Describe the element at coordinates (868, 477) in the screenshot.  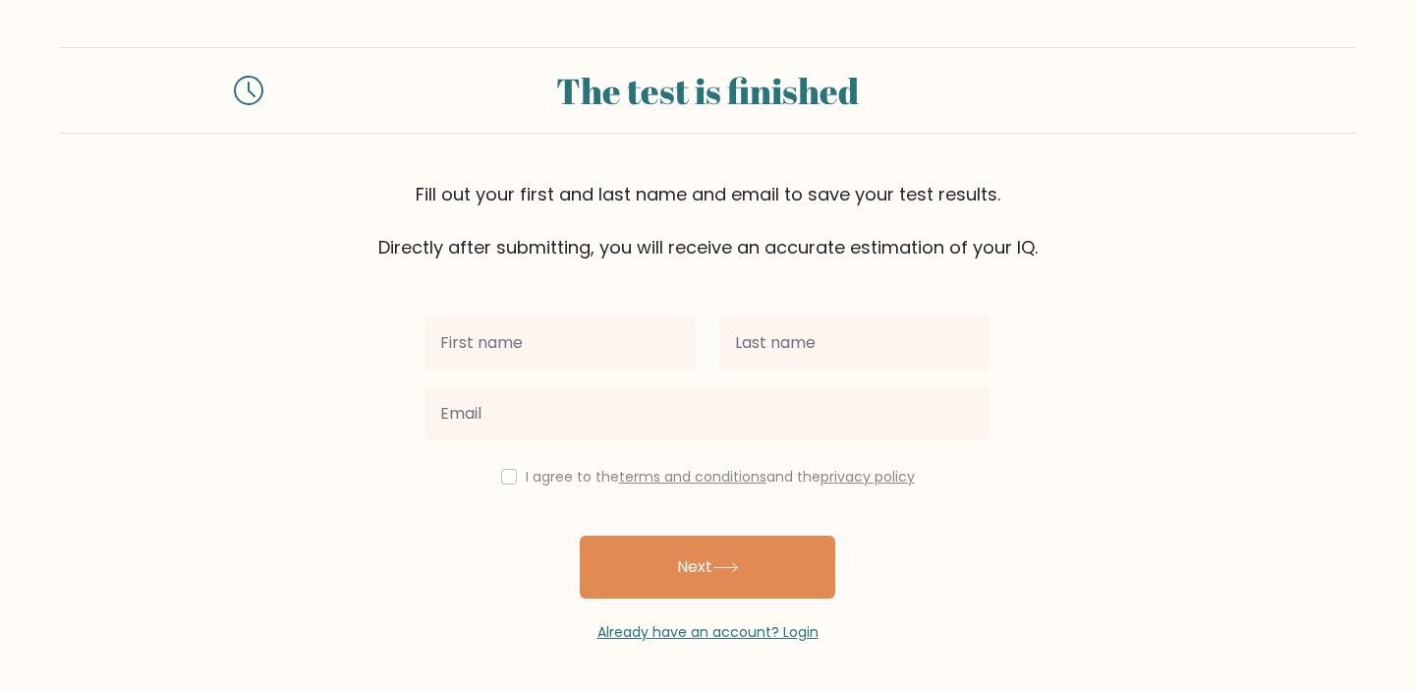
I see `a: privacy policy` at that location.